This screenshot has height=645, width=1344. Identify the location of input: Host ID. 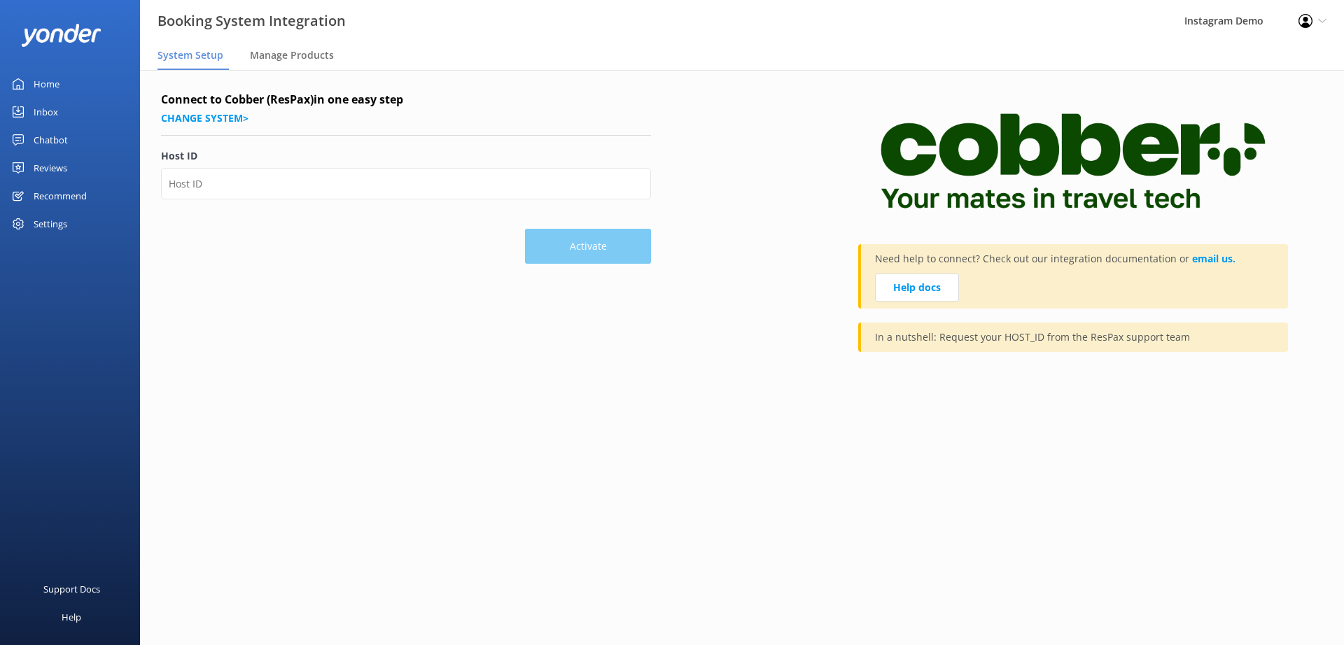
(406, 183).